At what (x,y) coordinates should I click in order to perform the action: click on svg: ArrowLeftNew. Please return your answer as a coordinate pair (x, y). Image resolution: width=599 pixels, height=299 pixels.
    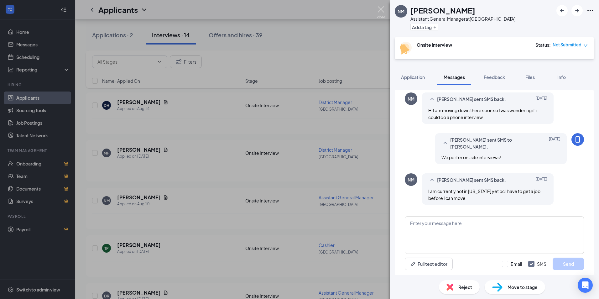
    Looking at the image, I should click on (562, 11).